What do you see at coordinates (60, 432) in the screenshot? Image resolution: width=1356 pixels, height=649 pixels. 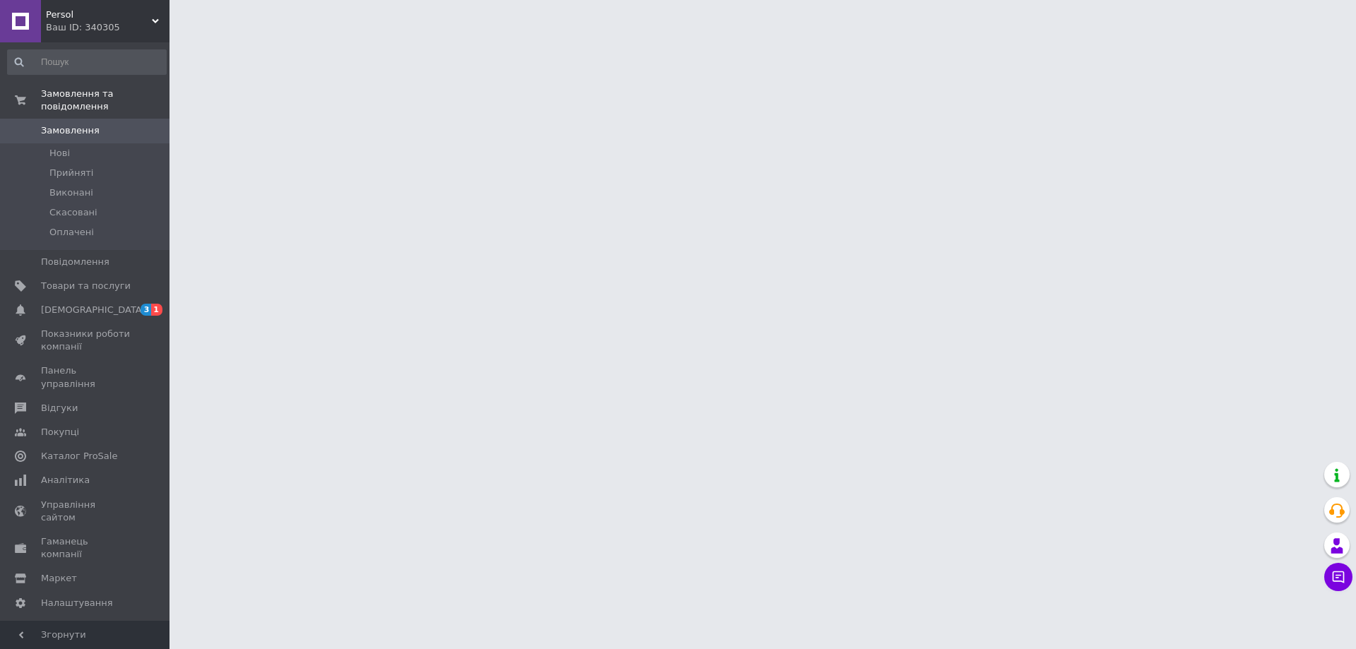 I see `span: Покупці` at bounding box center [60, 432].